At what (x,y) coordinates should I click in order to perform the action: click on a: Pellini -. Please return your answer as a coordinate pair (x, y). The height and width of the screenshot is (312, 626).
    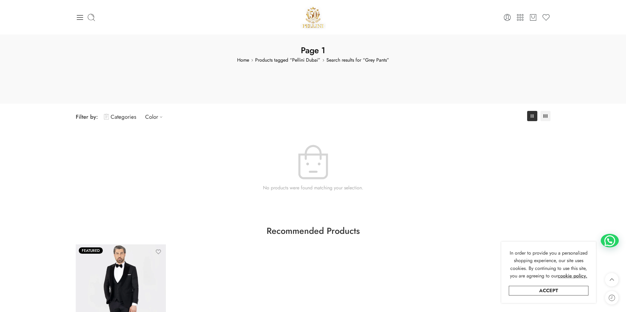
    Looking at the image, I should click on (313, 17).